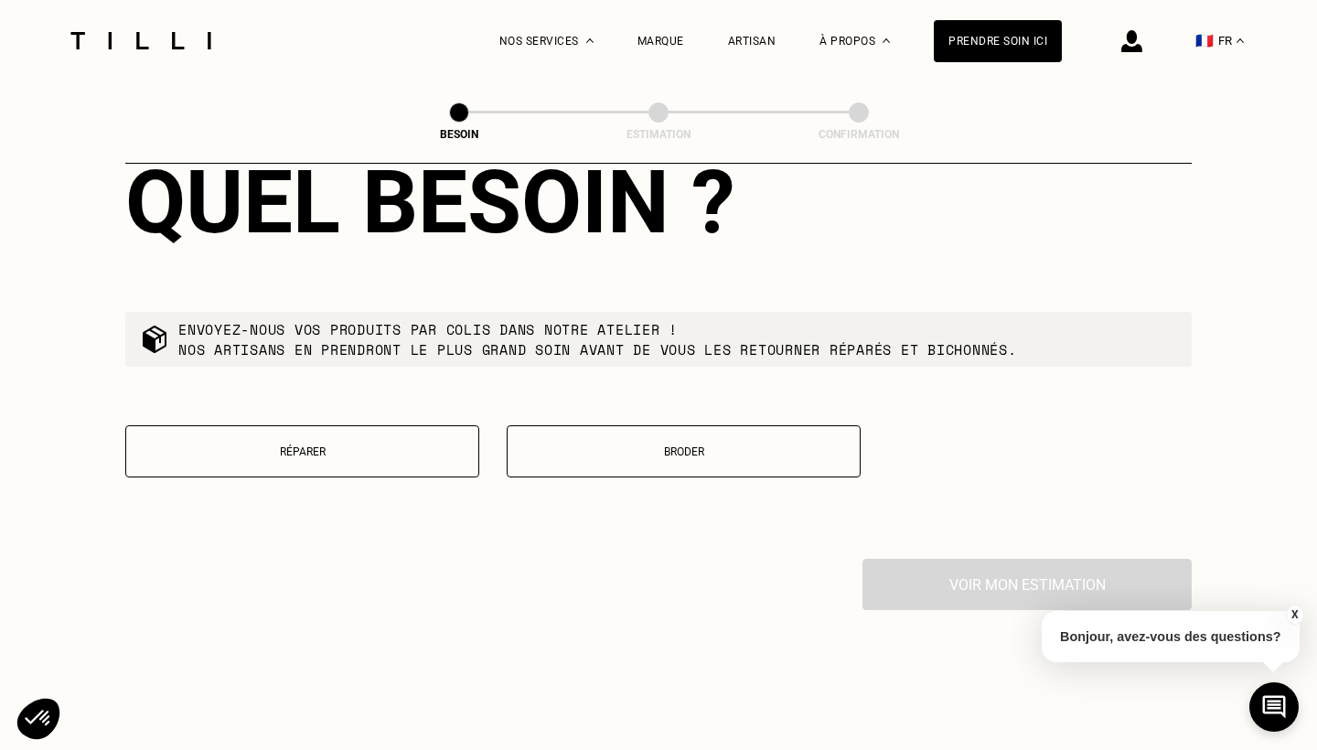 The image size is (1317, 750). What do you see at coordinates (1171, 637) in the screenshot?
I see `p: Bonjour, avez-vous des questions?` at bounding box center [1171, 637].